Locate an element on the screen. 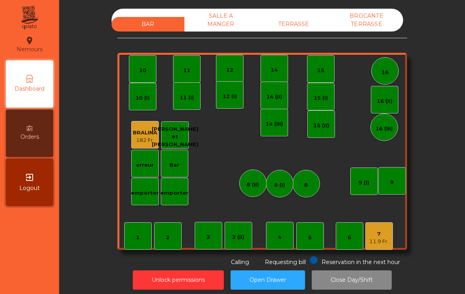  div: 182 Fr. is located at coordinates (145, 140).